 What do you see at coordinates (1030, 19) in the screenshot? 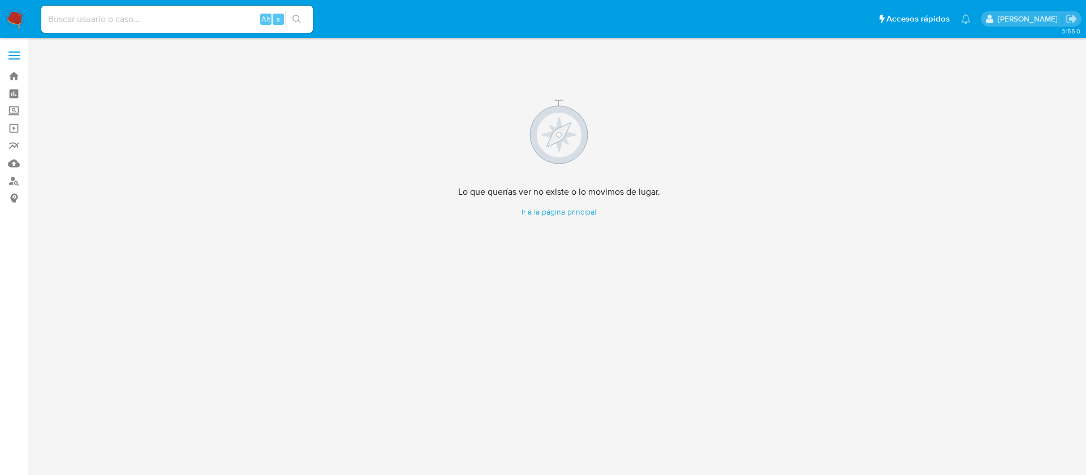
I see `p: alicia.aldreteperez@mercadolibre.com.mx` at bounding box center [1030, 19].